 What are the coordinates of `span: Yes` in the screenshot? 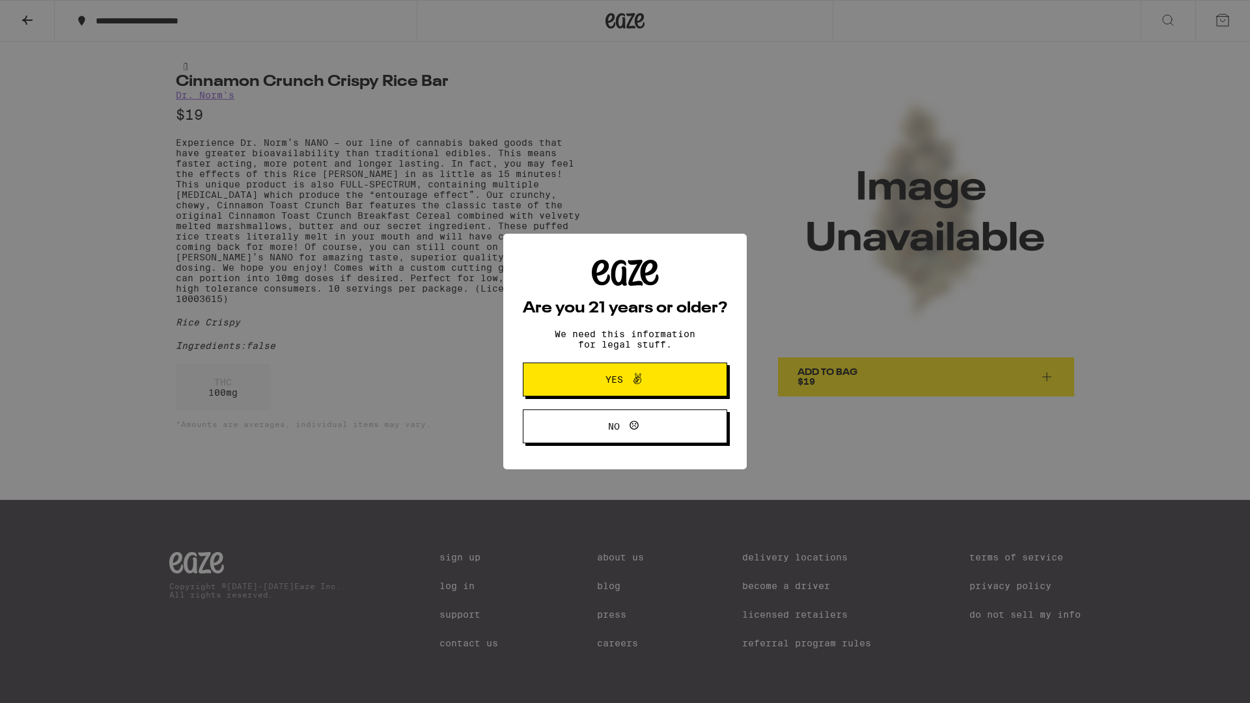 It's located at (614, 380).